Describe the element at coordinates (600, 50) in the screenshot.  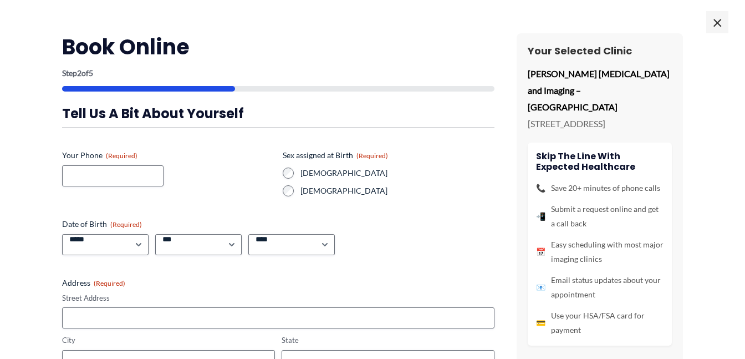
I see `h3: Your Selected Clinic` at that location.